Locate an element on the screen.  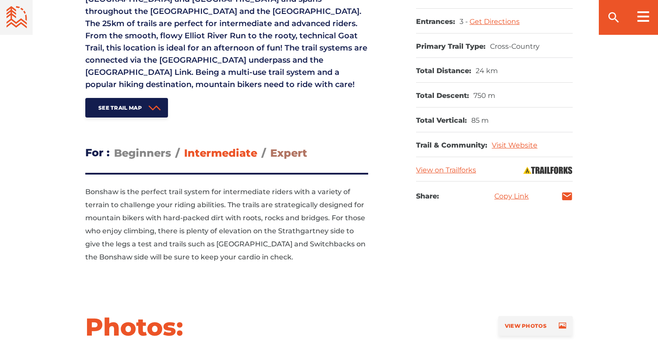
span: Beginners is located at coordinates (142, 153).